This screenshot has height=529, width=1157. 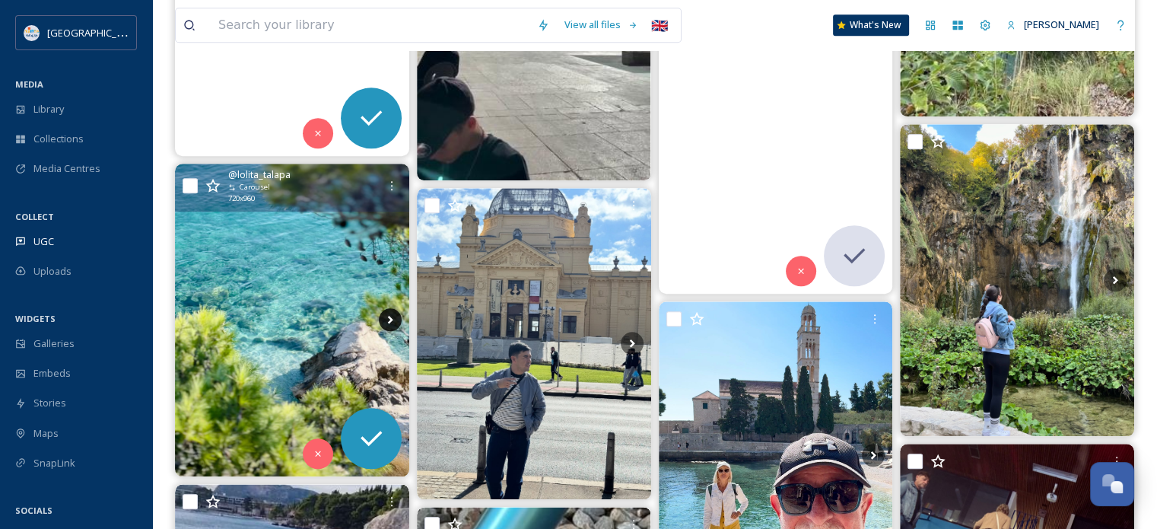 I want to click on span: SnapLink, so click(x=54, y=462).